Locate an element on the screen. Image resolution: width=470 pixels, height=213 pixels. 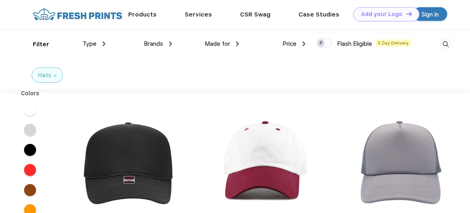
div: Filter is located at coordinates (41, 44).